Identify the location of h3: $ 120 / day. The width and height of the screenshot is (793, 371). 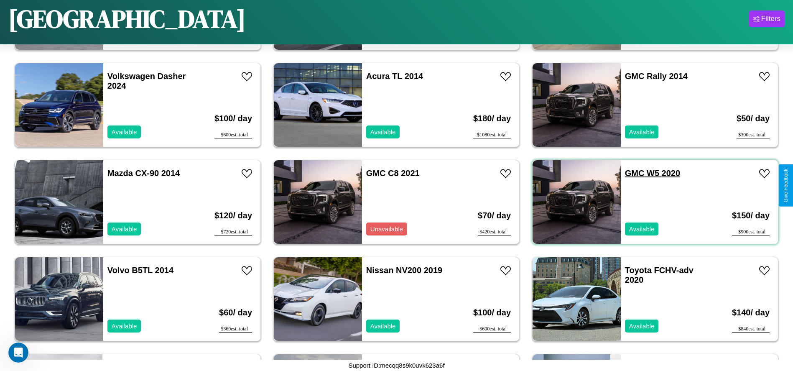
(233, 215).